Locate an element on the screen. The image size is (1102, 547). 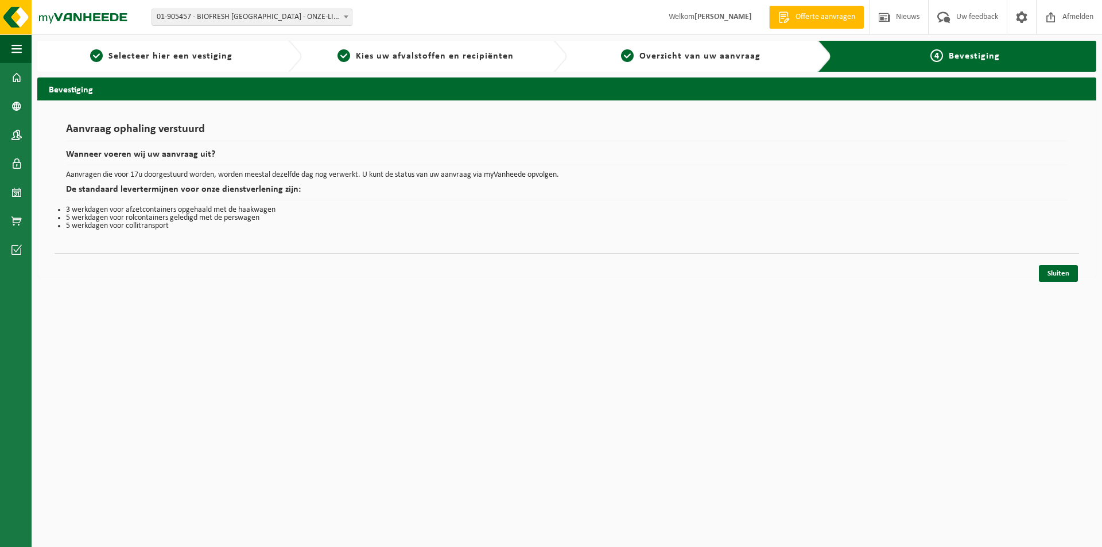
a: Offerte aanvragen is located at coordinates (816, 17).